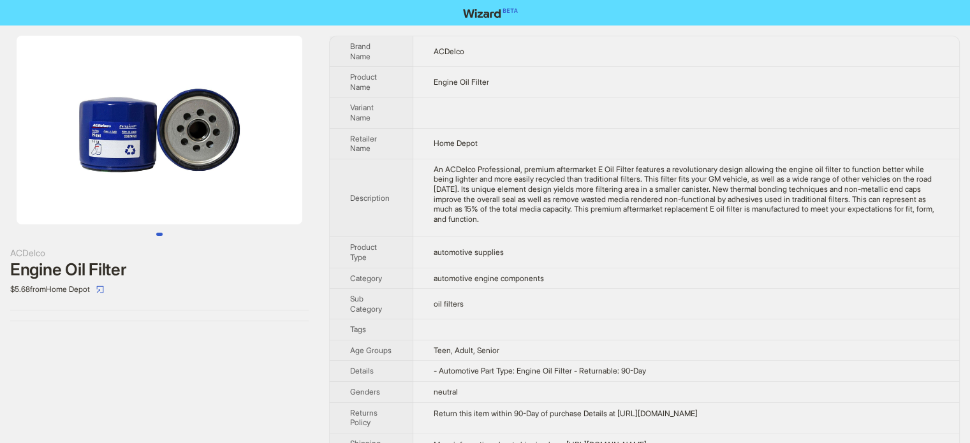 The image size is (970, 443). What do you see at coordinates (365, 392) in the screenshot?
I see `span: Genders` at bounding box center [365, 392].